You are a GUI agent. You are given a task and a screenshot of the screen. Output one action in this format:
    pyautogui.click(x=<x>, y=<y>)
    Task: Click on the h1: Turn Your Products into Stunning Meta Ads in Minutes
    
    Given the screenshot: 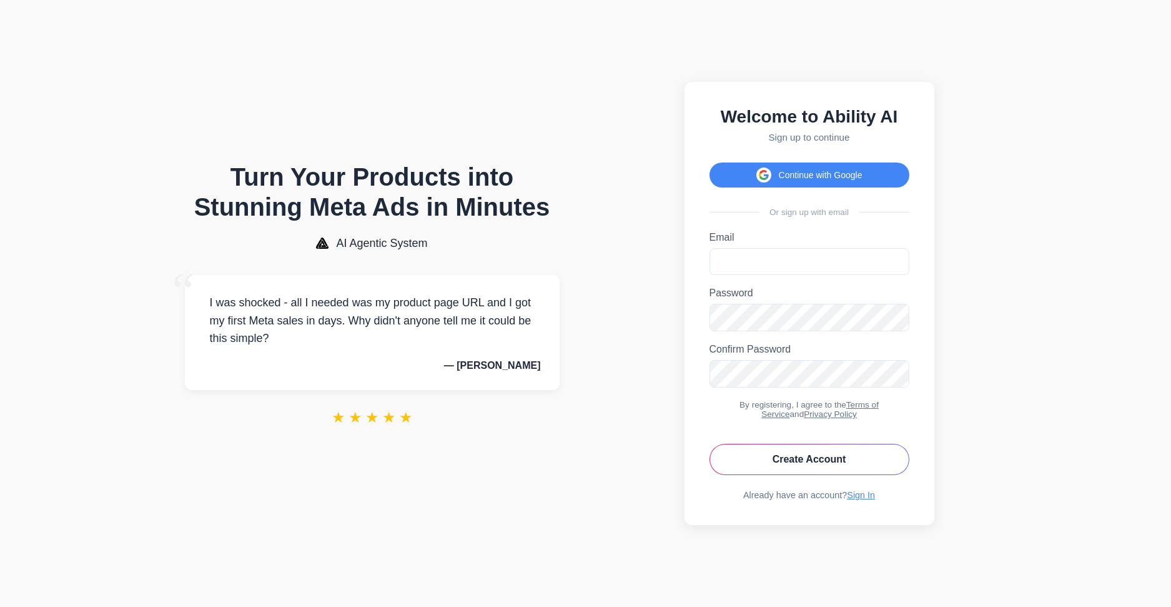 What is the action you would take?
    pyautogui.click(x=372, y=192)
    